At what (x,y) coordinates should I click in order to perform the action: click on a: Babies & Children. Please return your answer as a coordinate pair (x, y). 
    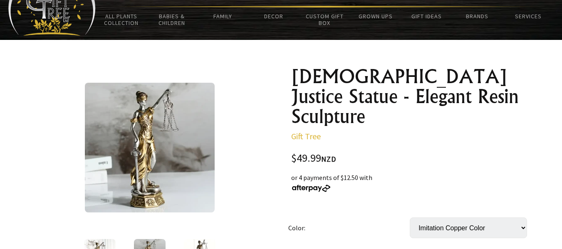
    Looking at the image, I should click on (172, 20).